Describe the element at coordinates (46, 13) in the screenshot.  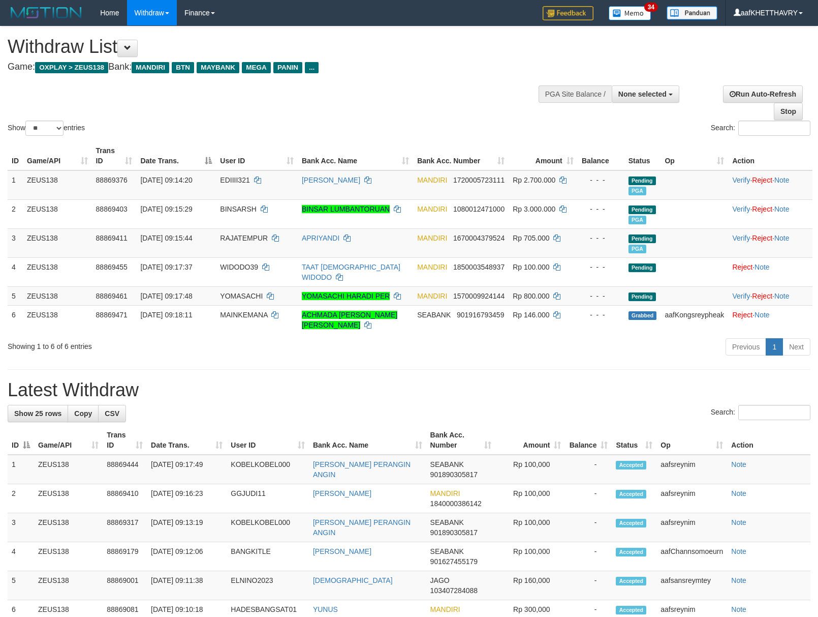
I see `img: MOTION_logo.png` at that location.